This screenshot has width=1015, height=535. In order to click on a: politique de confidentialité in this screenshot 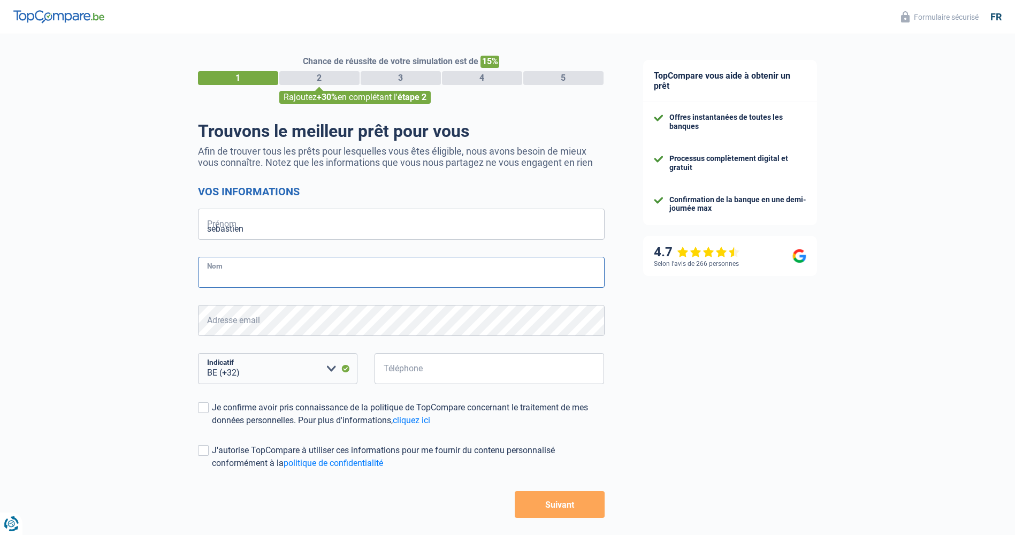, I will do `click(333, 463)`.